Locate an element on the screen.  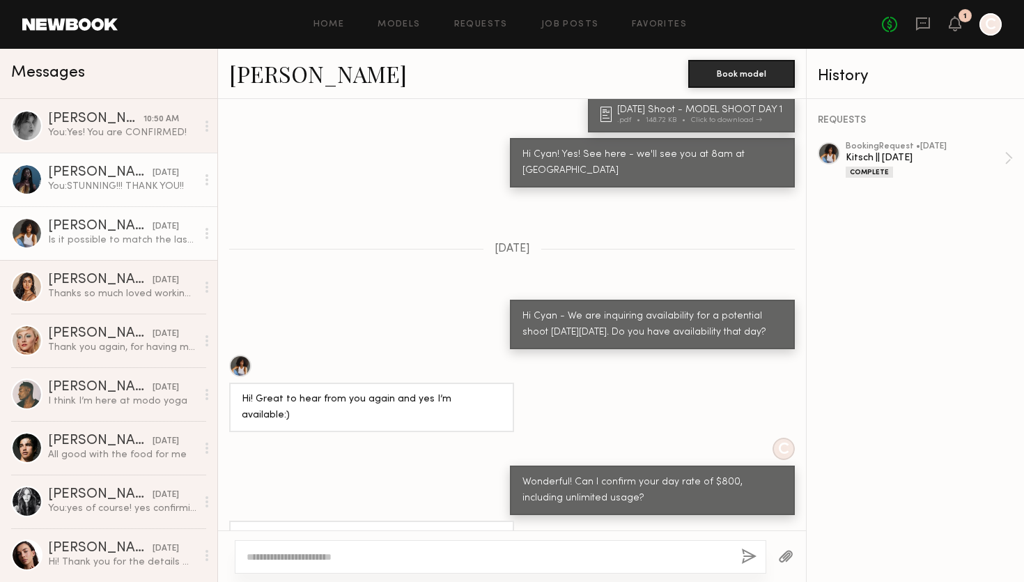
div: 10:50 AM is located at coordinates (161, 119).